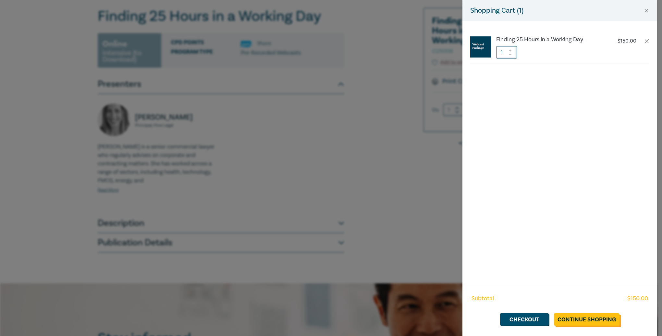  What do you see at coordinates (627, 41) in the screenshot?
I see `p: $ 150.00` at bounding box center [627, 41].